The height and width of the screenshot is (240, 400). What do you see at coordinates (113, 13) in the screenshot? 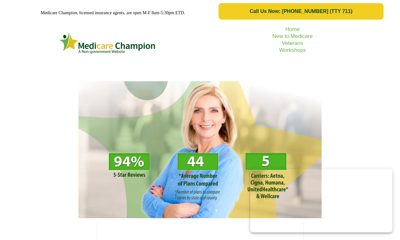
I see `p: Medicare Champion, licensed insurance agents, are open M-F 8am-5:30pm ETD.` at bounding box center [113, 13].